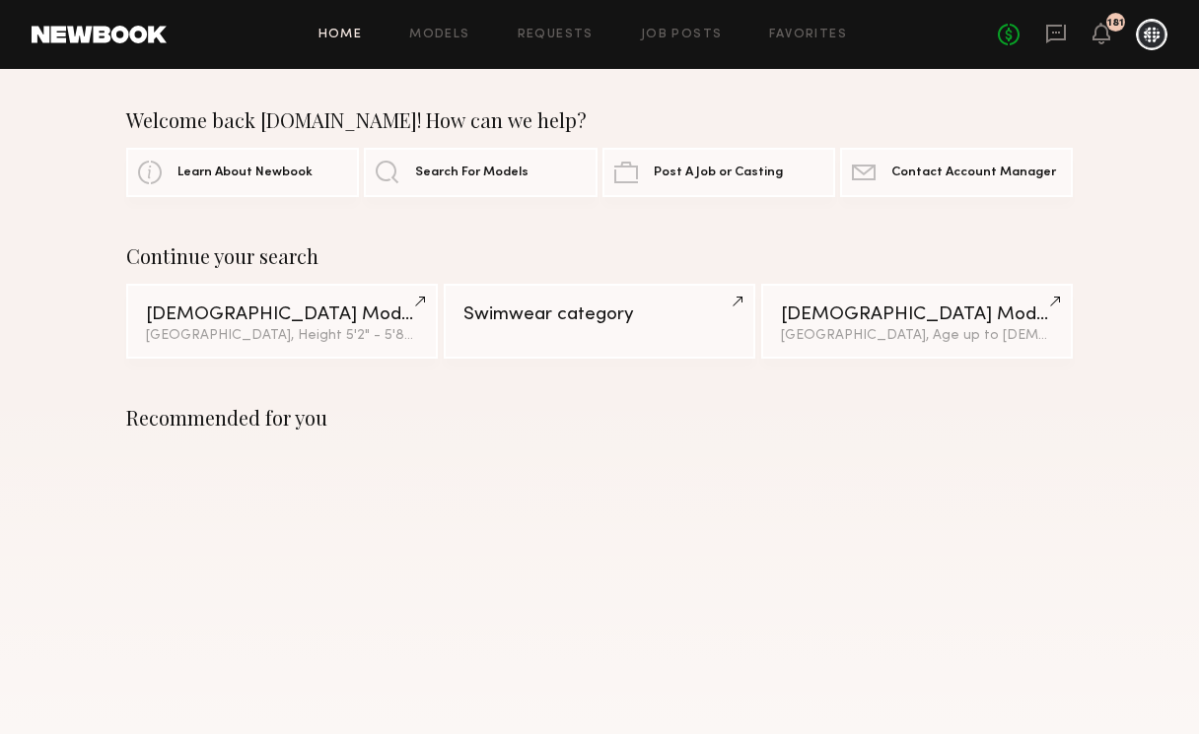  Describe the element at coordinates (599, 314) in the screenshot. I see `div: Swimwear category` at that location.